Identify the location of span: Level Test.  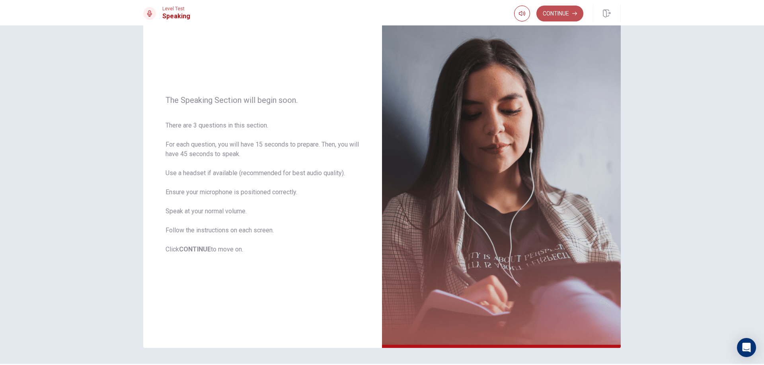
(176, 9).